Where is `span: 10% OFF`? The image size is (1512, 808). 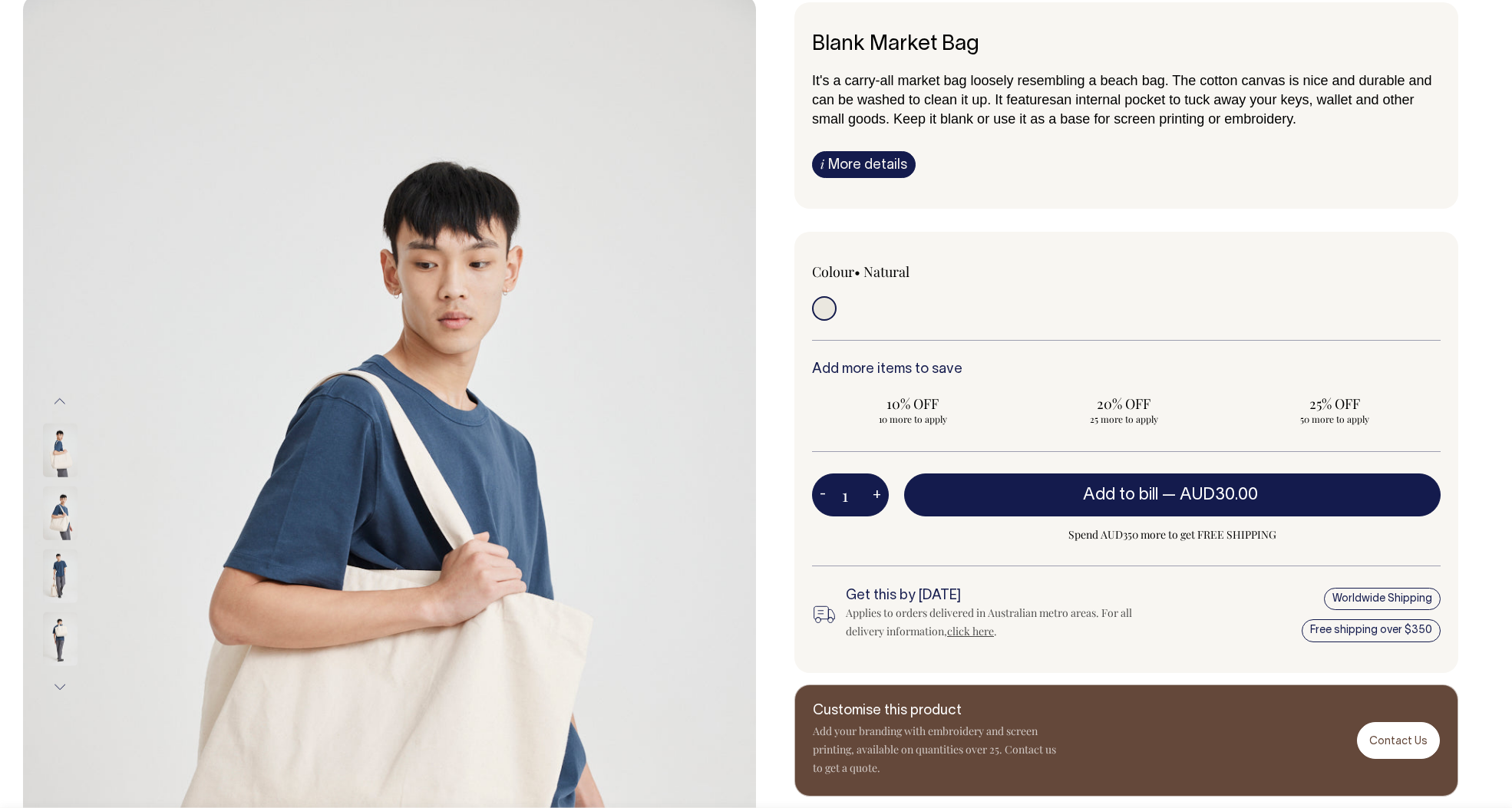
span: 10% OFF is located at coordinates (913, 404).